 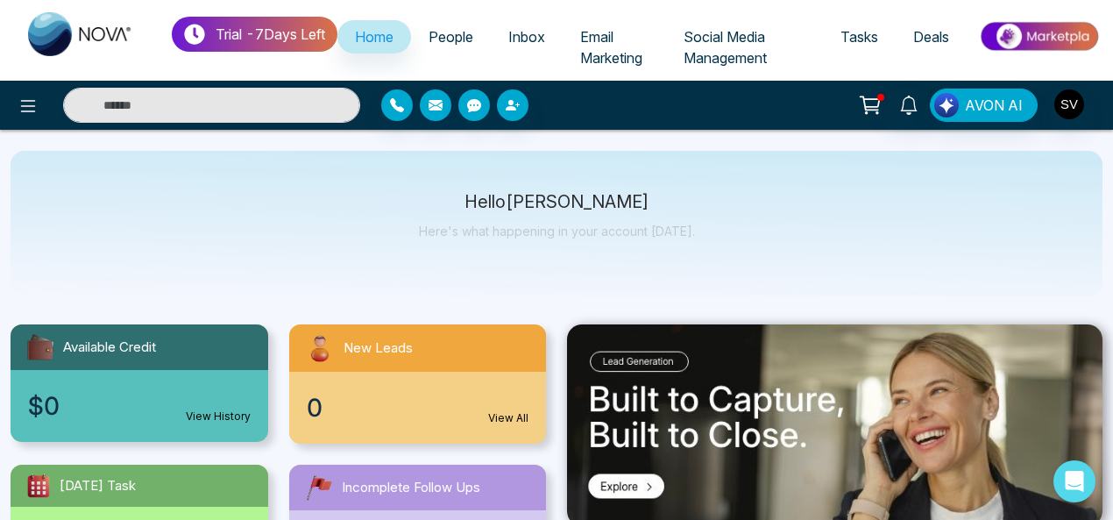 What do you see at coordinates (378, 348) in the screenshot?
I see `span: New Leads` at bounding box center [378, 348].